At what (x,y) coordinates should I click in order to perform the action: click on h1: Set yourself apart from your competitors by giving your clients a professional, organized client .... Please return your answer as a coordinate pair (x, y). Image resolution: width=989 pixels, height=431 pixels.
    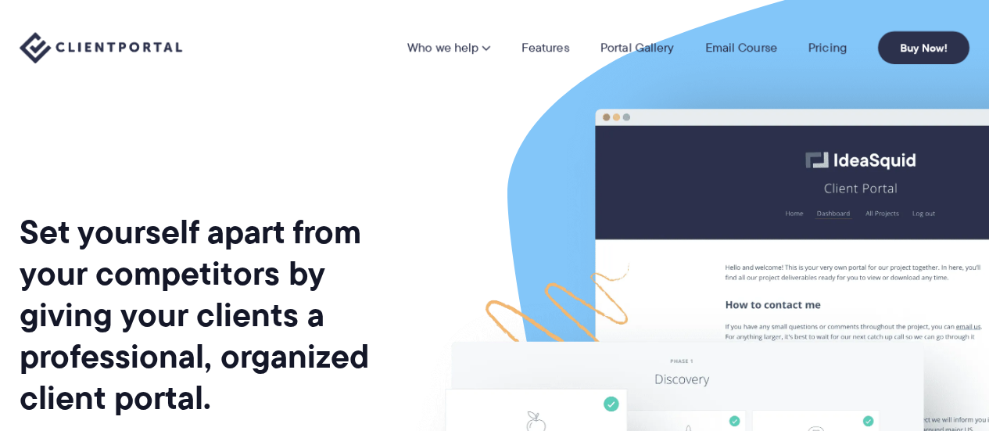
    Looking at the image, I should click on (209, 314).